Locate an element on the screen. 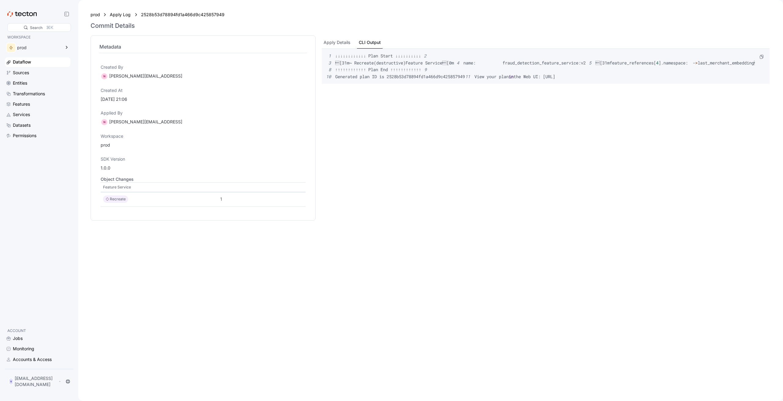  p: Recreate is located at coordinates (118, 199).